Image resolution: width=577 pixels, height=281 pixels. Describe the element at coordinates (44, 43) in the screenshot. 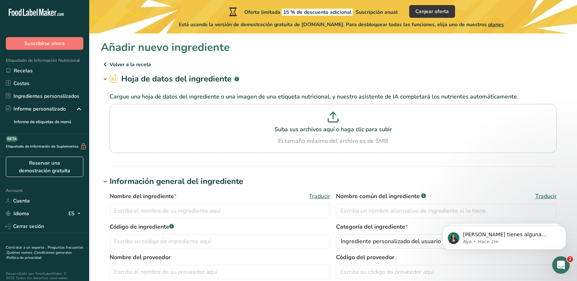

I see `button: Suscribirse ahora` at that location.